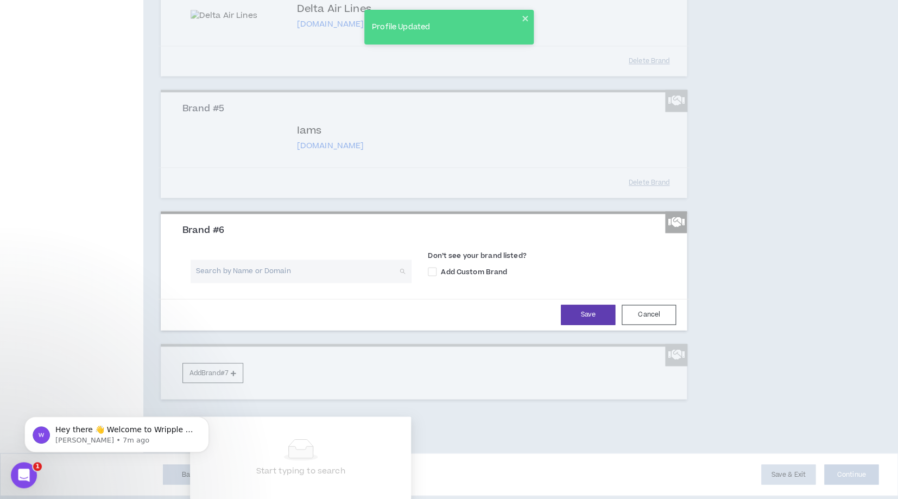 The image size is (898, 499). What do you see at coordinates (788, 474) in the screenshot?
I see `button: Save & Exit` at bounding box center [788, 474].